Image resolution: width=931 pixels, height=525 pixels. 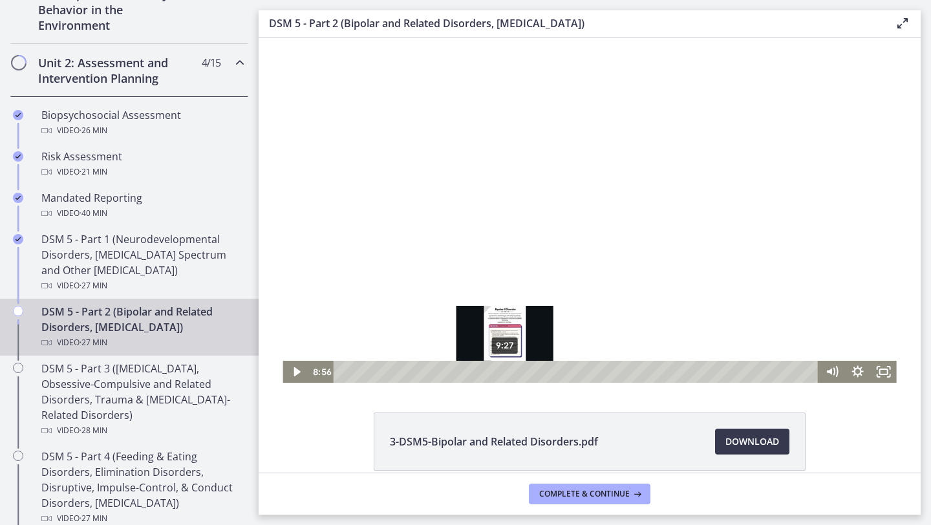 I want to click on button: Complete & continue, so click(x=590, y=494).